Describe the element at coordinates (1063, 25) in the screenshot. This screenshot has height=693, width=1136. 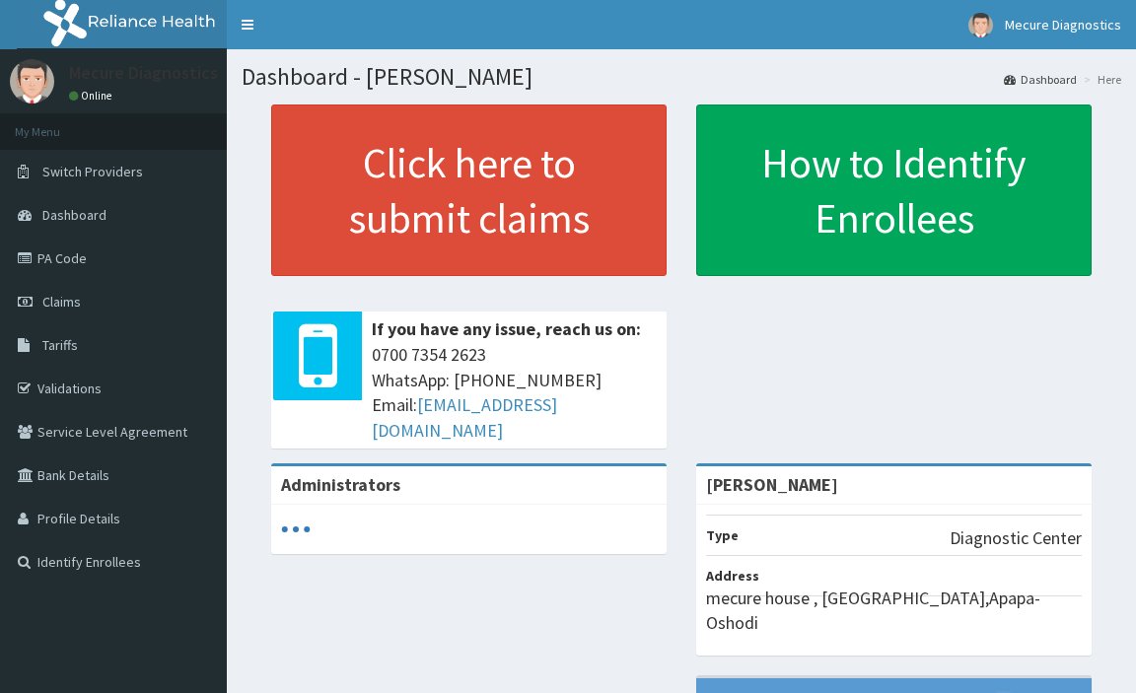
I see `span: Mecure Diagnostics` at that location.